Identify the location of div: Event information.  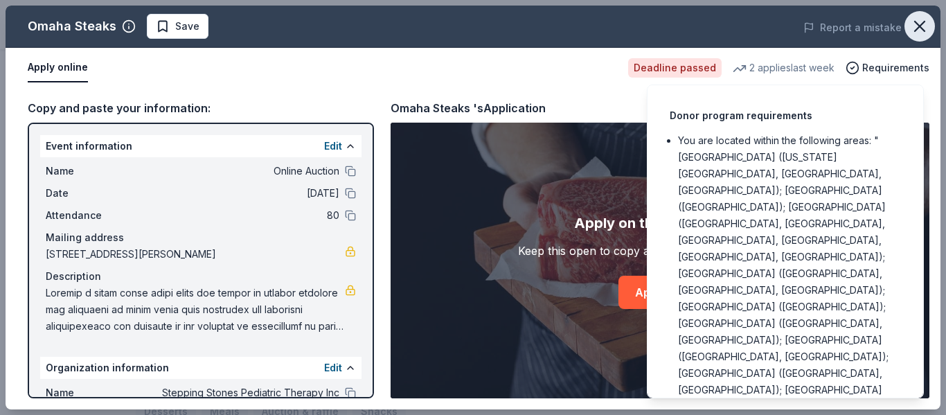
(201, 146).